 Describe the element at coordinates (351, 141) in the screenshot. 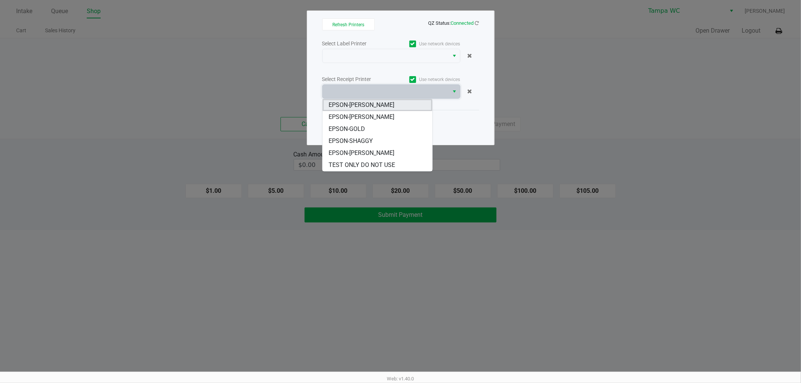

I see `span: EPSON-SHAGGY` at that location.